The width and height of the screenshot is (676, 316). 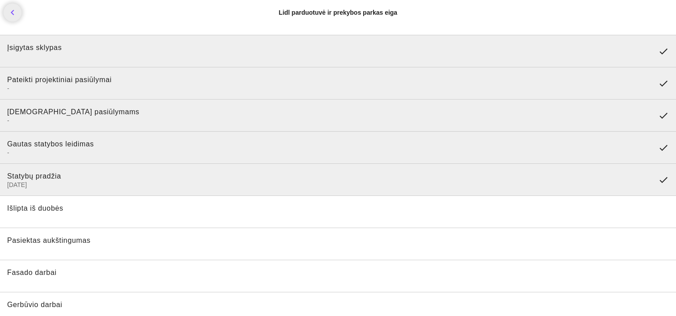 I want to click on span: Išlipta iš duobės, so click(x=35, y=208).